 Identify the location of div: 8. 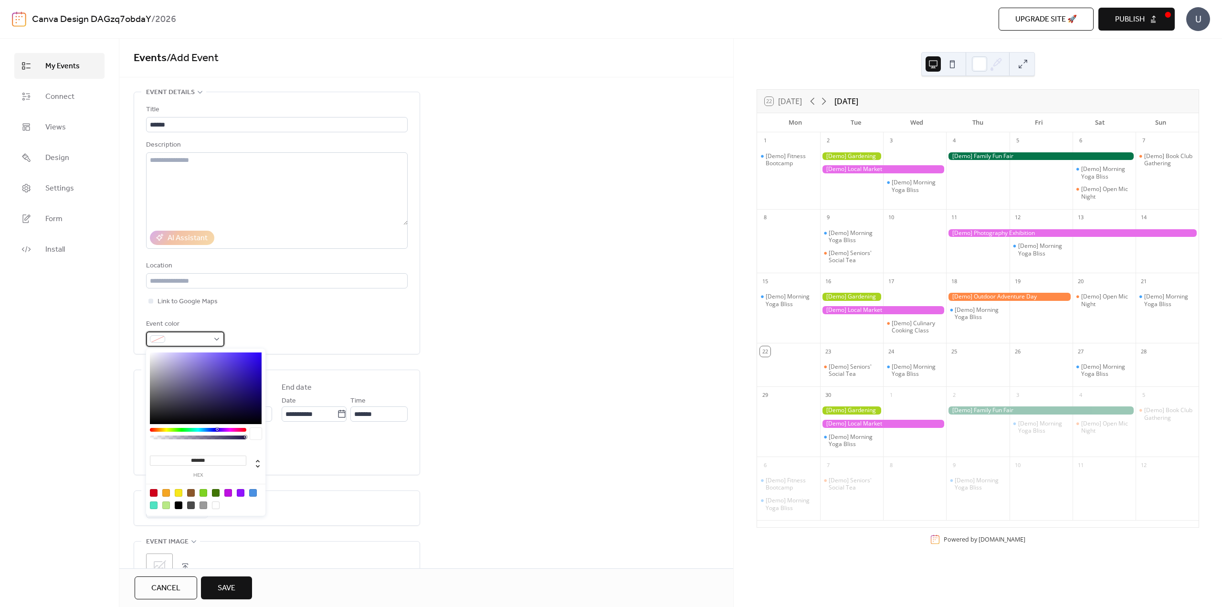
(891, 465).